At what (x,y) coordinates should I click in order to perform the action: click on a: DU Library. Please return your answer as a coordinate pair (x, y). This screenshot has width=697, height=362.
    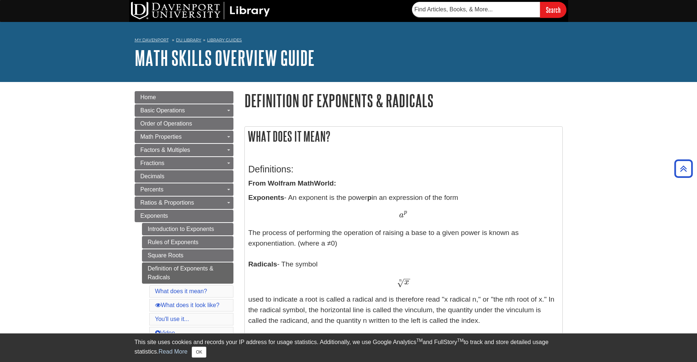
    Looking at the image, I should click on (188, 40).